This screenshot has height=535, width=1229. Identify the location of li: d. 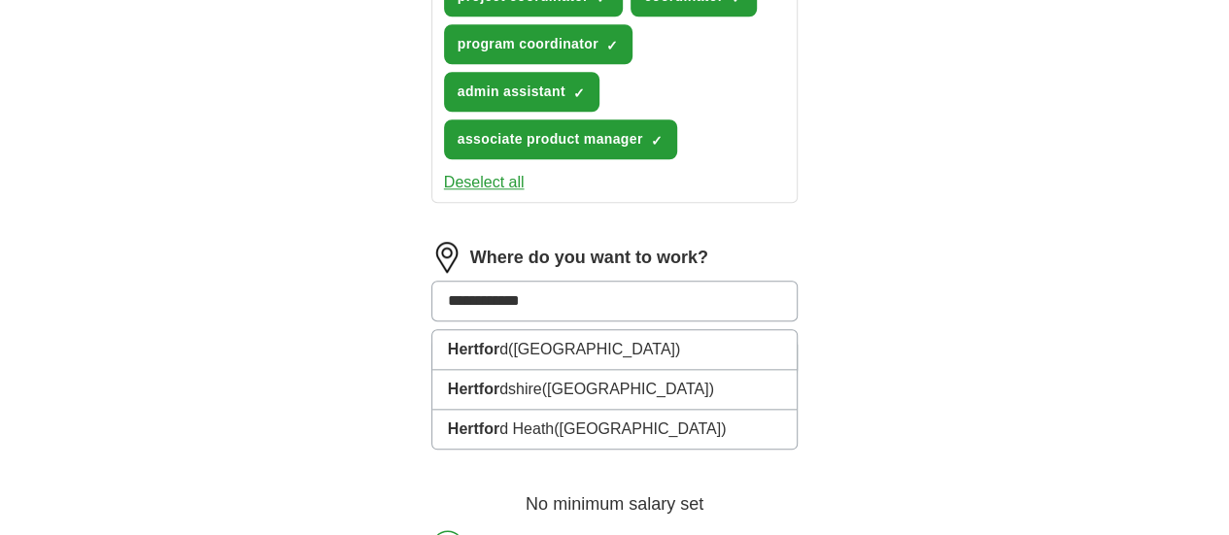
(615, 350).